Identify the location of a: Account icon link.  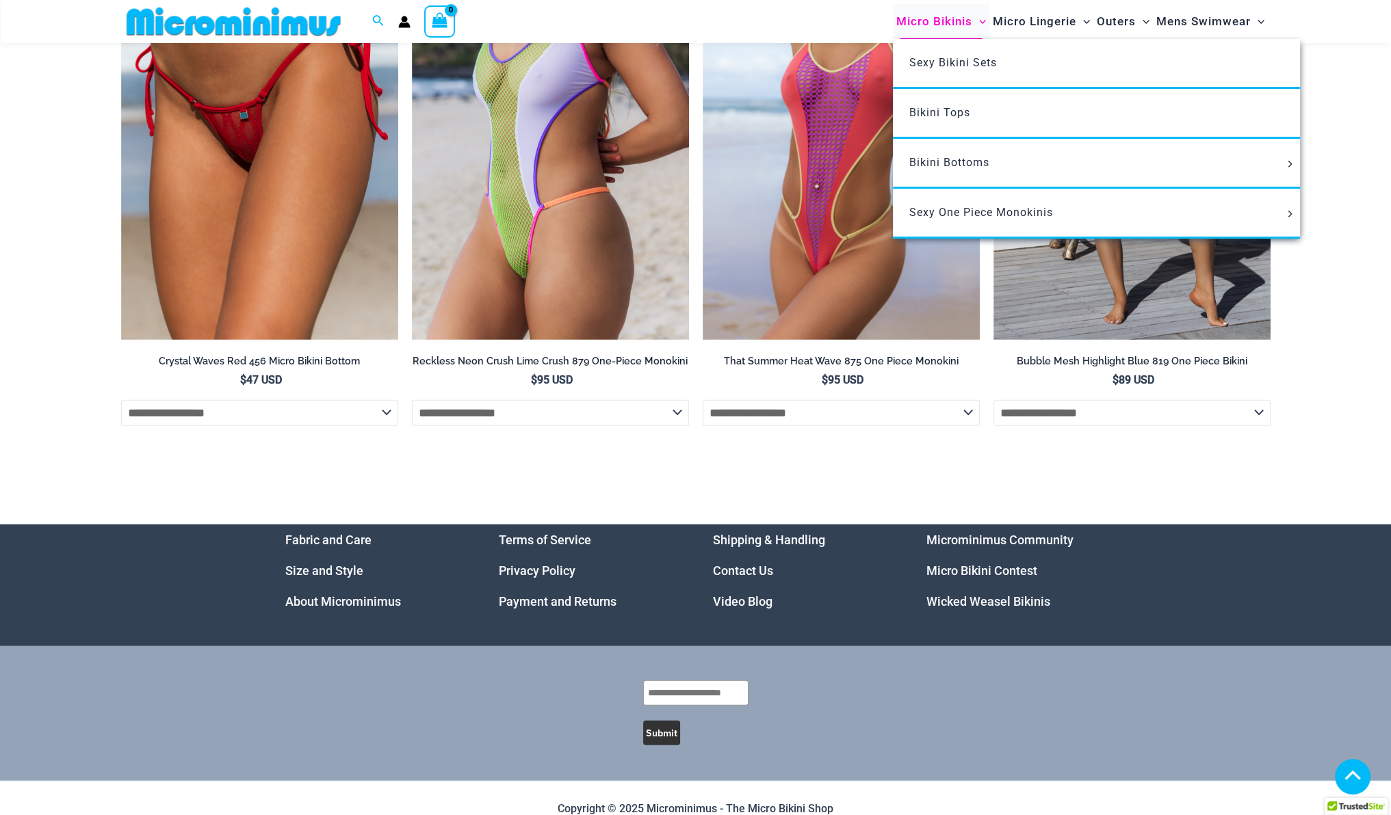
(404, 22).